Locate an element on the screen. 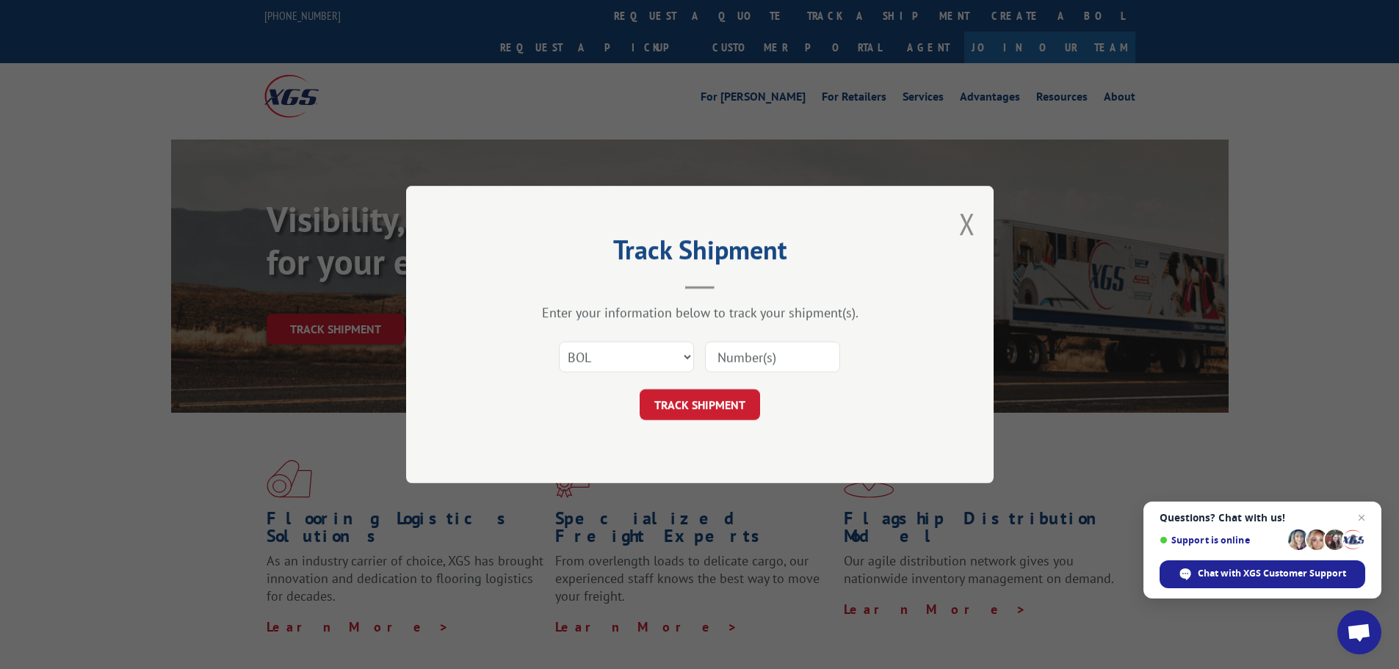 This screenshot has height=669, width=1399. input: Number(s) is located at coordinates (772, 357).